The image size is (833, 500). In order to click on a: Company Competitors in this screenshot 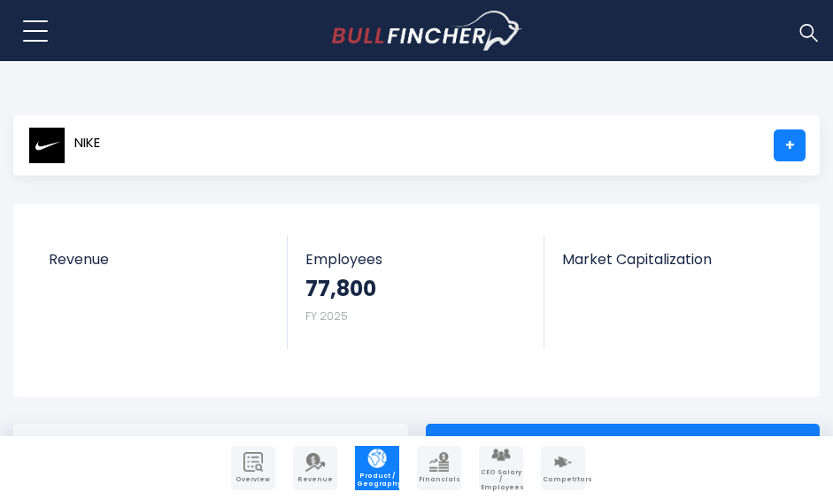, I will do `click(563, 468)`.